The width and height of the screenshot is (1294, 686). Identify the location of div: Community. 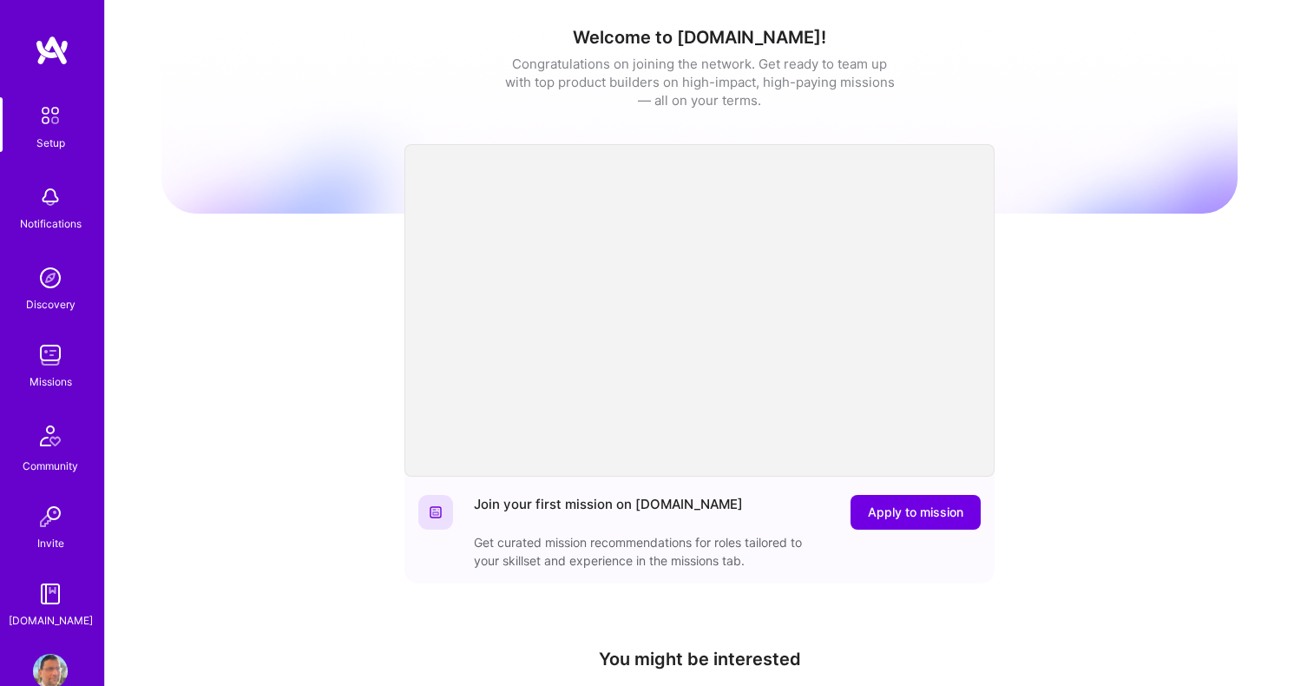
(50, 465).